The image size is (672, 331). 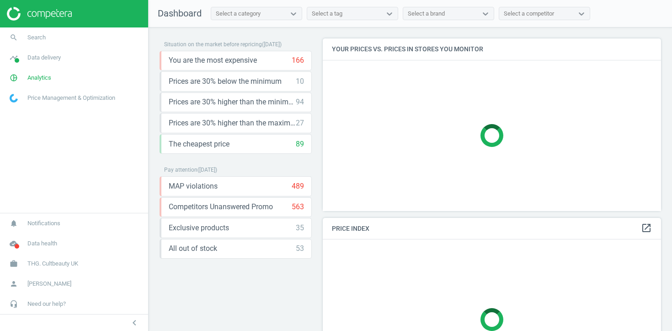 I want to click on div: Select a category, so click(x=238, y=14).